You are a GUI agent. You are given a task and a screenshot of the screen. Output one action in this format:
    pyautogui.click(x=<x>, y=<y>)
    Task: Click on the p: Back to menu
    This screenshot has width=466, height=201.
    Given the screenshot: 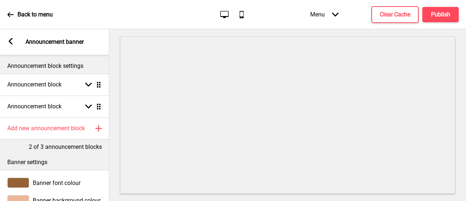 What is the action you would take?
    pyautogui.click(x=35, y=15)
    